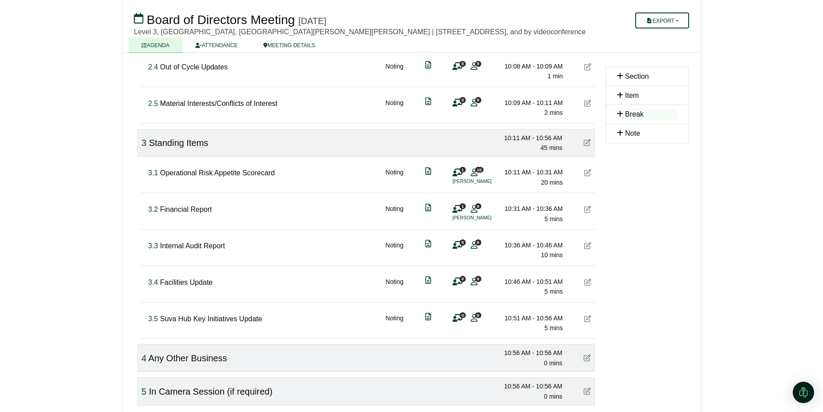 The height and width of the screenshot is (412, 823). Describe the element at coordinates (635, 114) in the screenshot. I see `span: Break` at that location.